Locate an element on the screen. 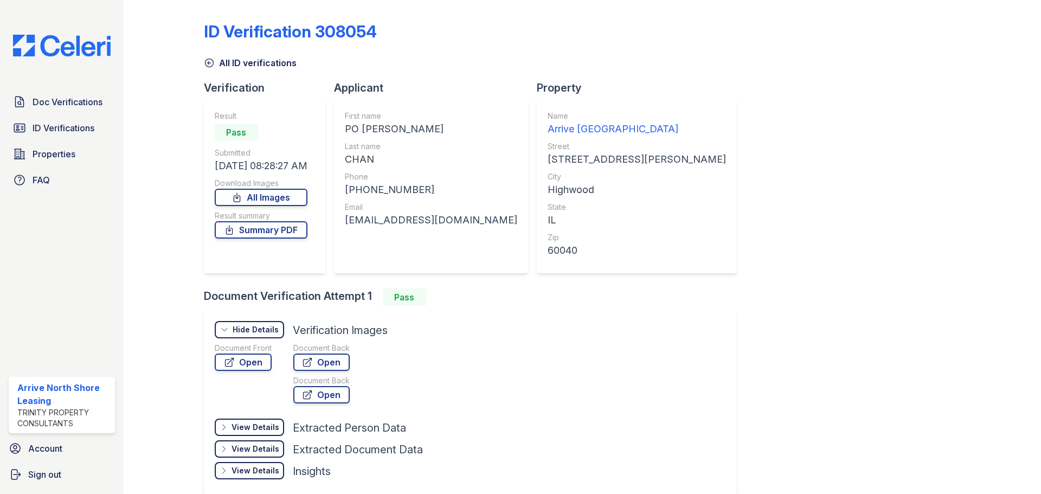 The width and height of the screenshot is (1041, 494). div: Verification is located at coordinates (269, 88).